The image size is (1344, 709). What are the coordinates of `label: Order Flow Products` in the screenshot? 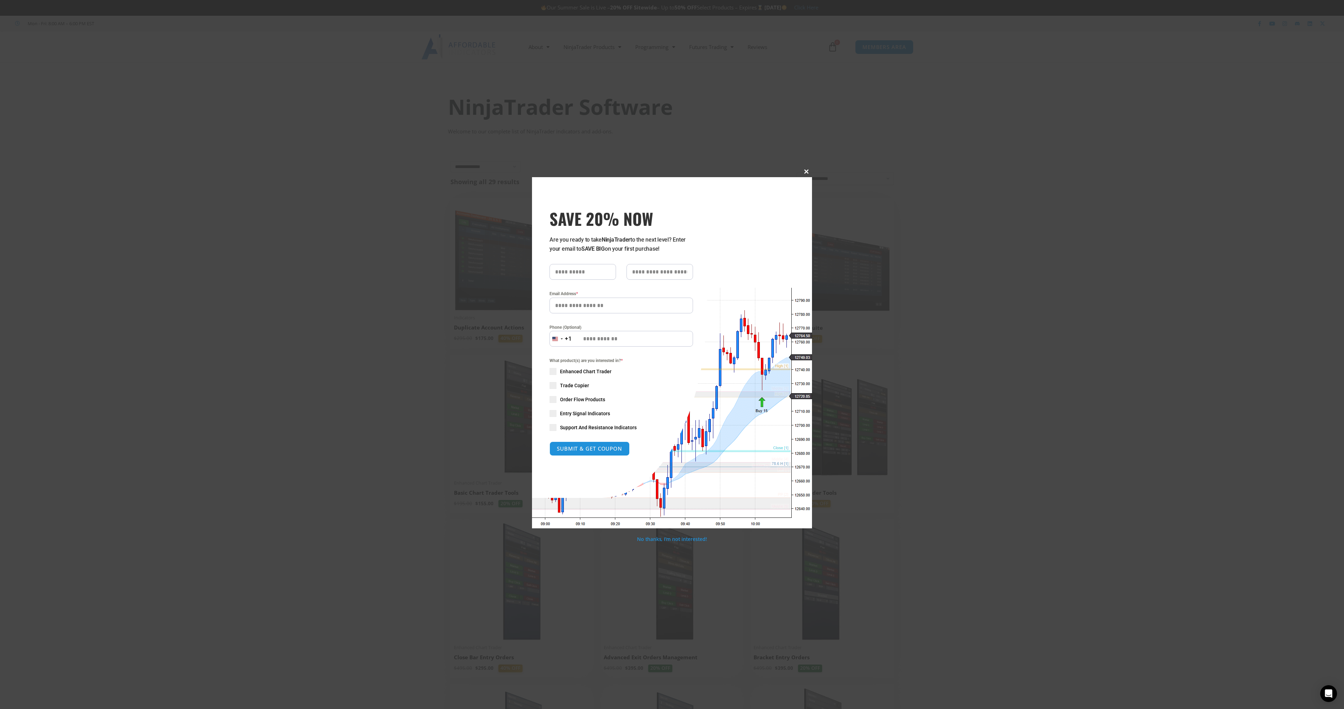 It's located at (621, 399).